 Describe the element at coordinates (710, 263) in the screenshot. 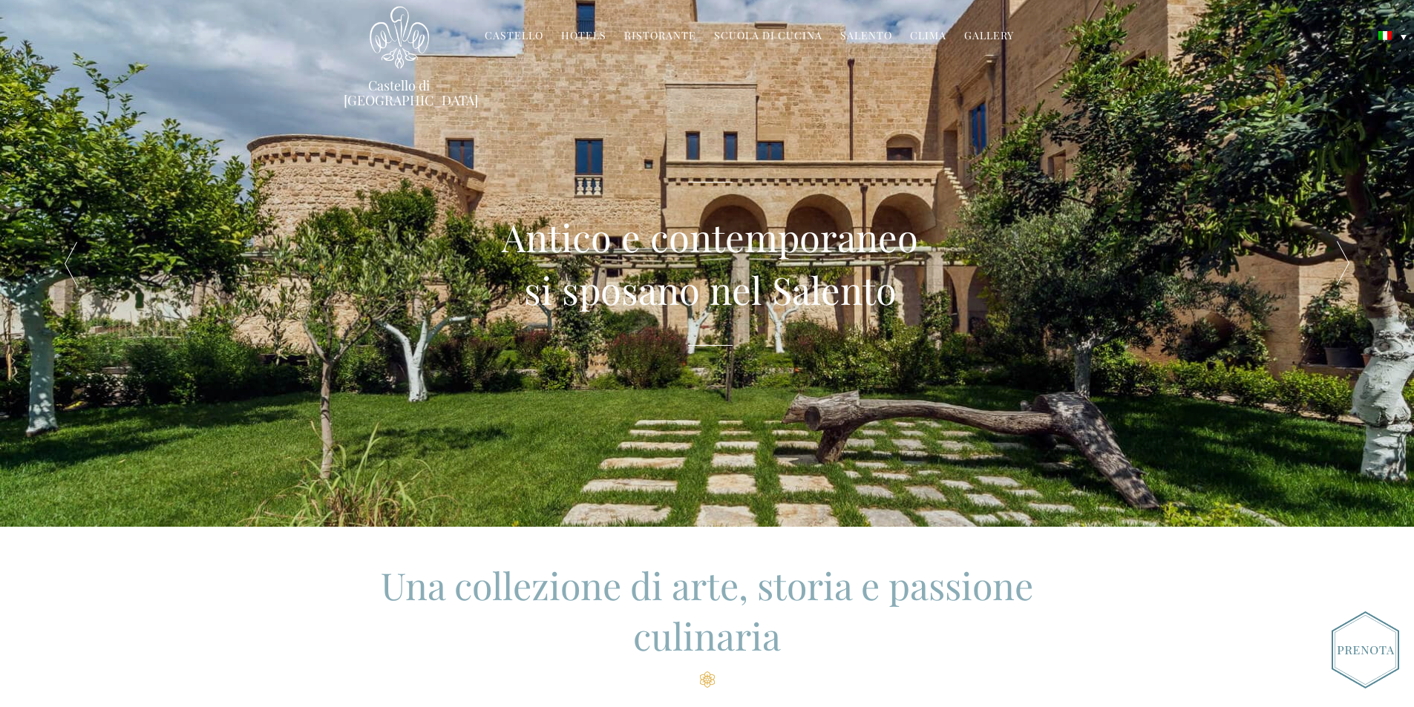

I see `h2: Antico e contemporaneo si sposano nel Salento` at that location.